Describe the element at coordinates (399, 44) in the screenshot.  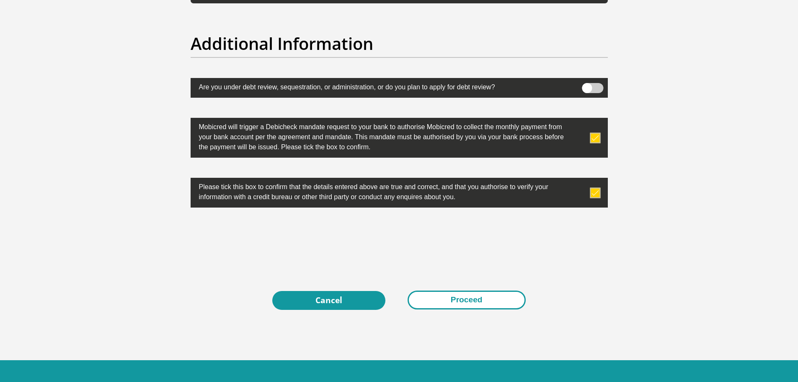
I see `h2: Additional Information` at that location.